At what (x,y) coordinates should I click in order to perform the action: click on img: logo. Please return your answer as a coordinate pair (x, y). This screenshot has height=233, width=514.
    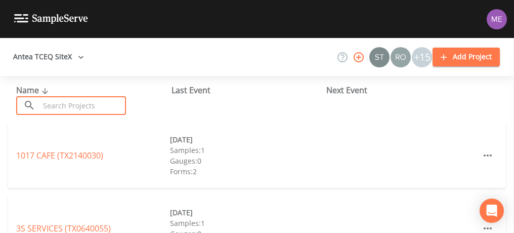
    Looking at the image, I should click on (51, 19).